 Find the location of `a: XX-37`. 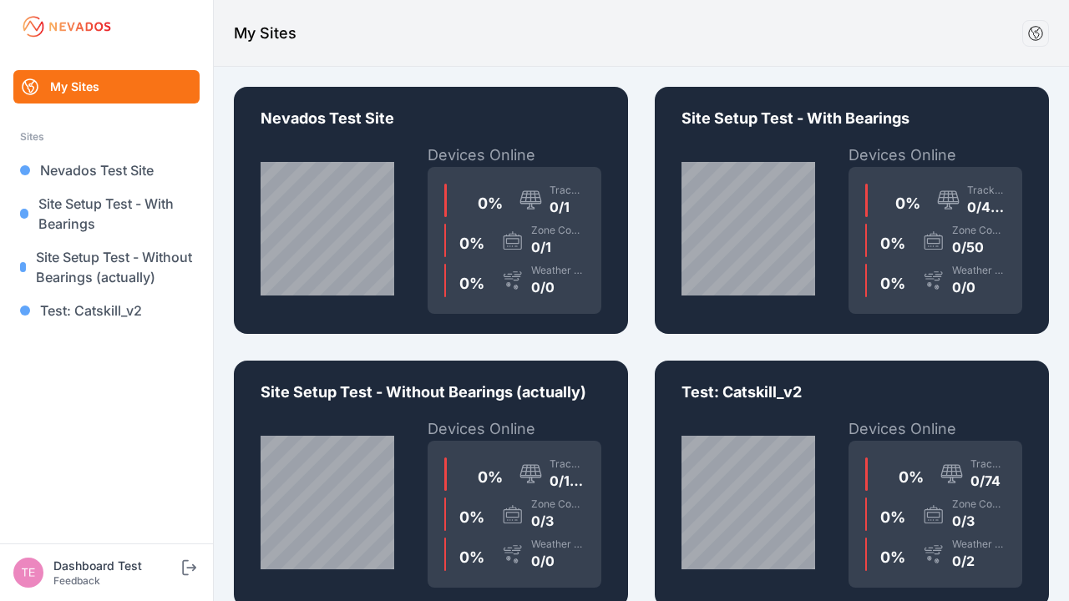

a: XX-37 is located at coordinates (852, 211).